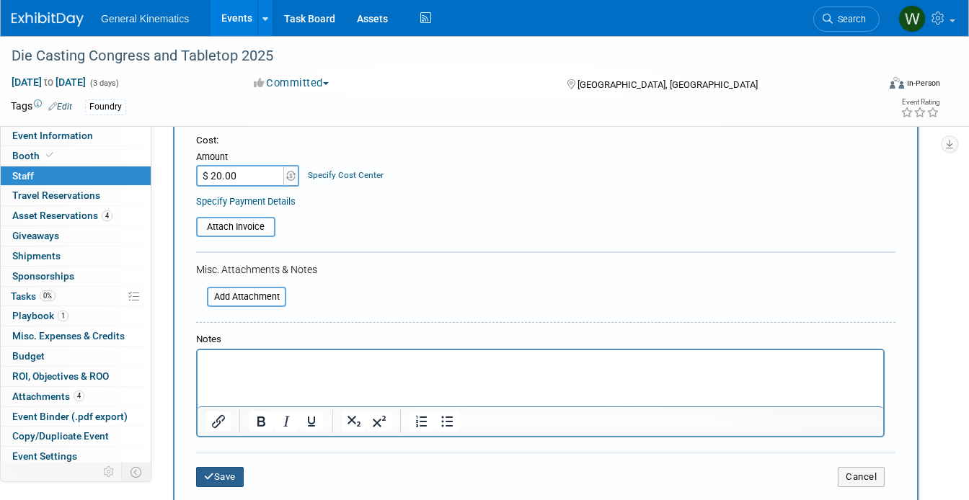 Image resolution: width=969 pixels, height=500 pixels. What do you see at coordinates (291, 83) in the screenshot?
I see `button: Committed` at bounding box center [291, 83].